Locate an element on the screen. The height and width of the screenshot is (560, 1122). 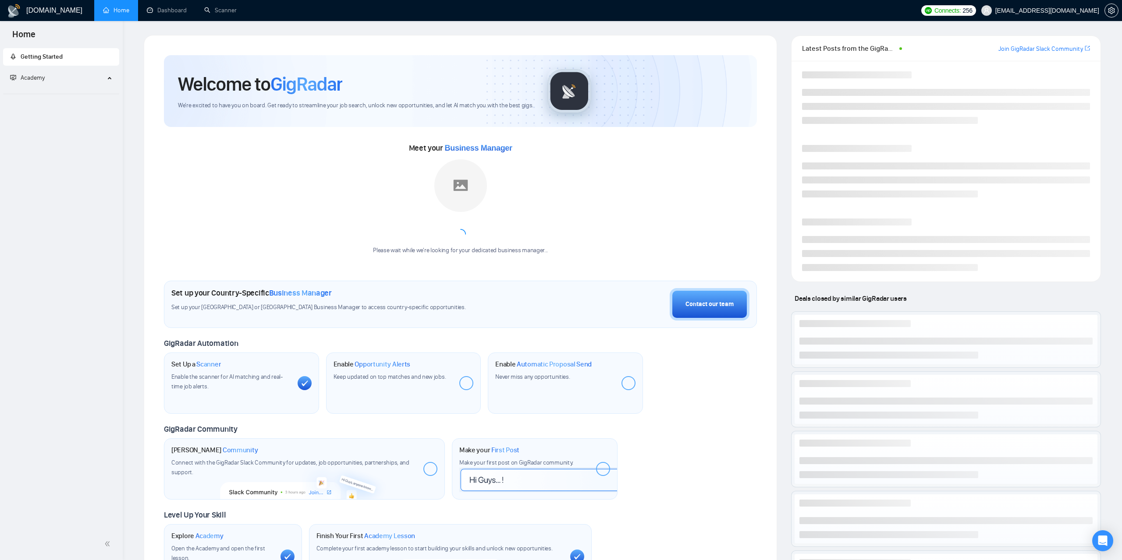
a: setting is located at coordinates (1111, 11).